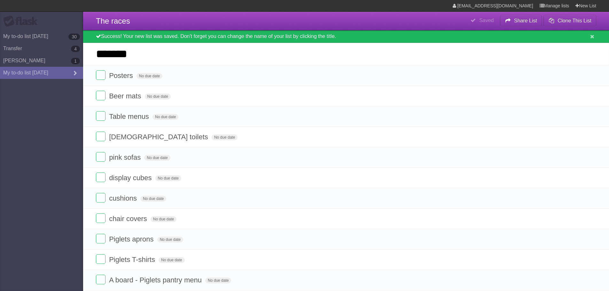 This screenshot has height=291, width=609. What do you see at coordinates (131, 178) in the screenshot?
I see `span: display cubes` at bounding box center [131, 178].